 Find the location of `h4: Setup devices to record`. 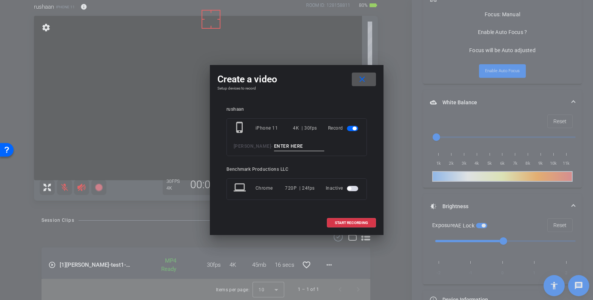

h4: Setup devices to record is located at coordinates (297, 88).